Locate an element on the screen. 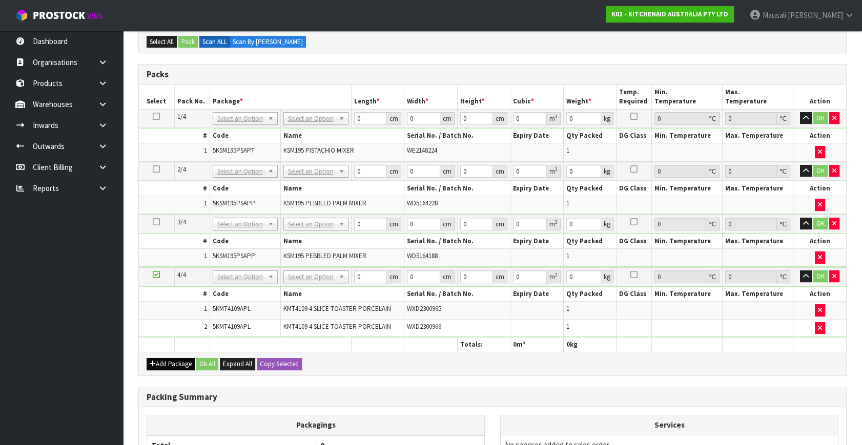 The width and height of the screenshot is (862, 445). th: Width is located at coordinates (431, 97).